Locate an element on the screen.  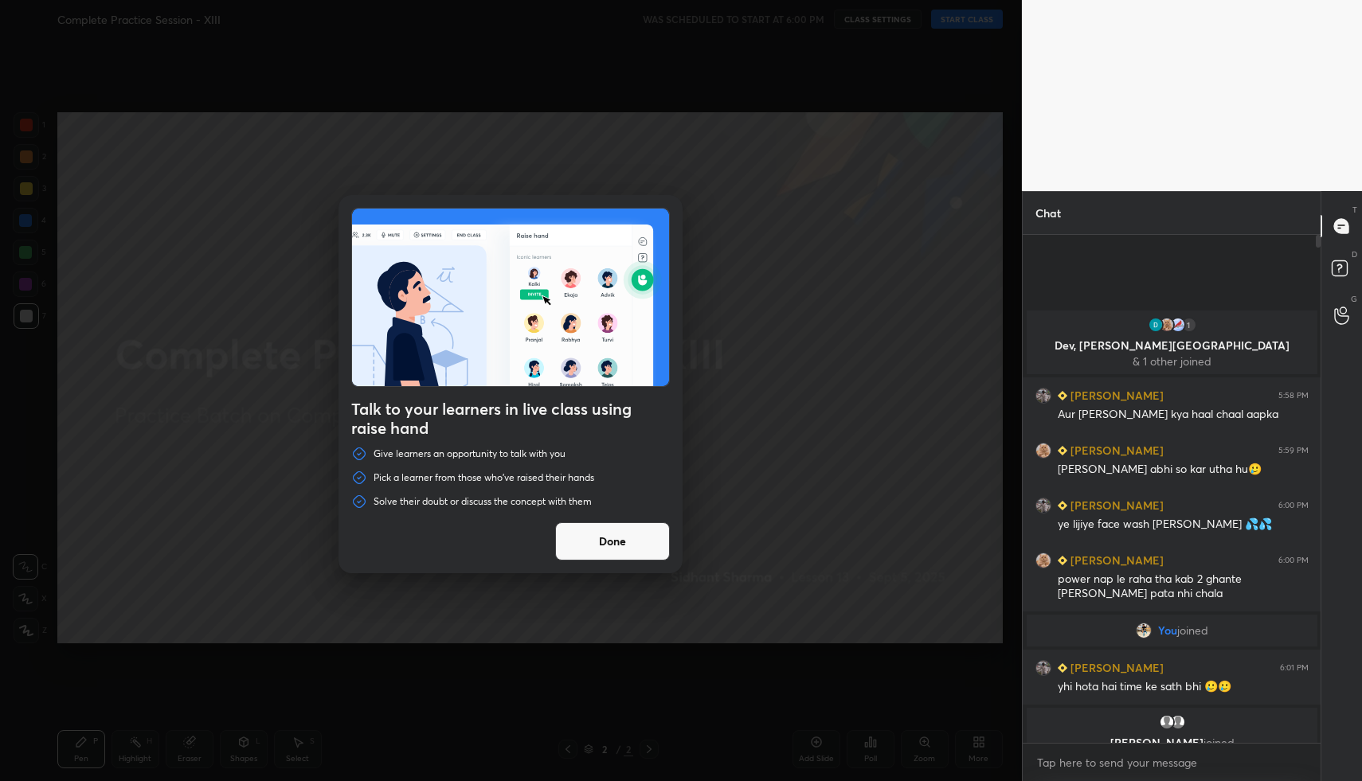
p: T is located at coordinates (1355, 209).